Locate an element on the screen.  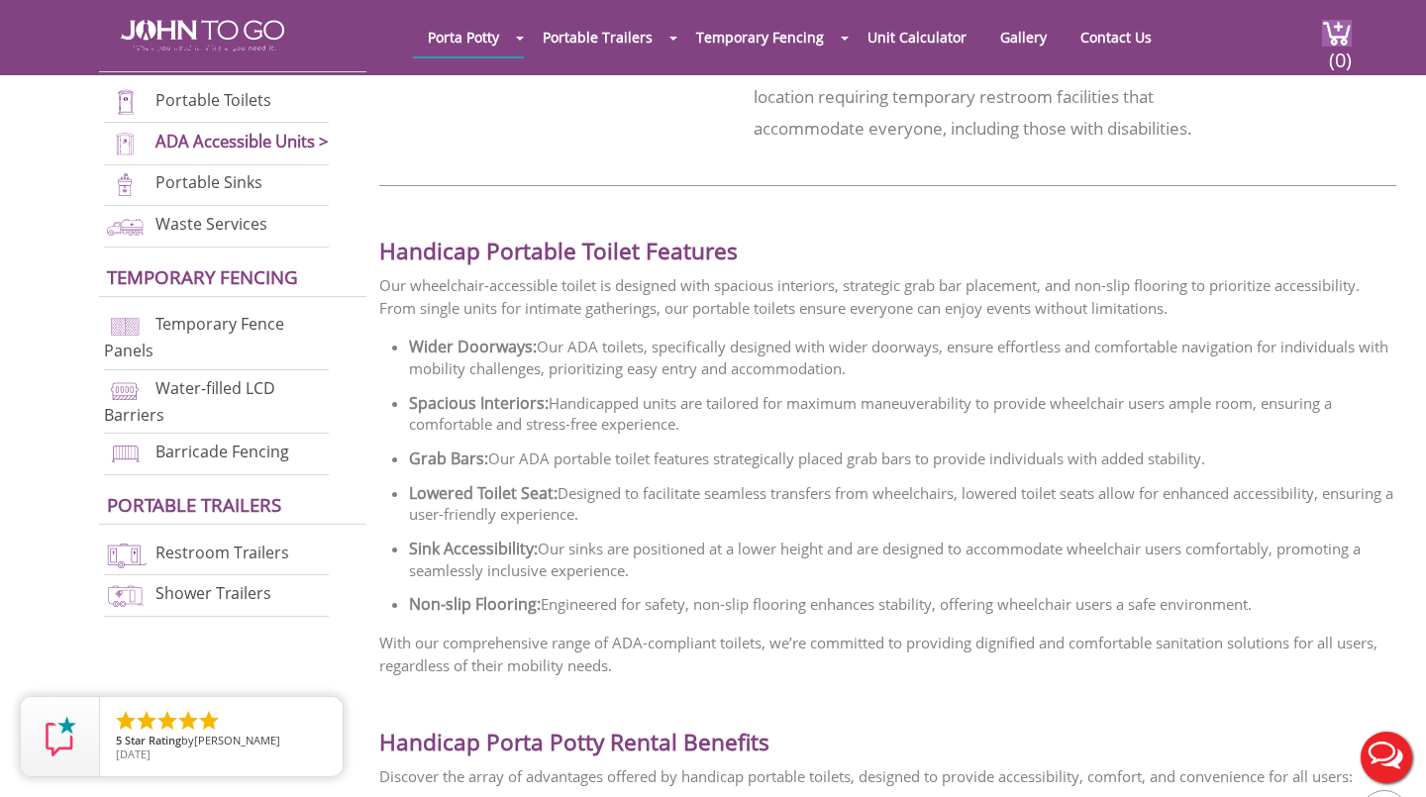
a: Barricade Fencing is located at coordinates (222, 453).